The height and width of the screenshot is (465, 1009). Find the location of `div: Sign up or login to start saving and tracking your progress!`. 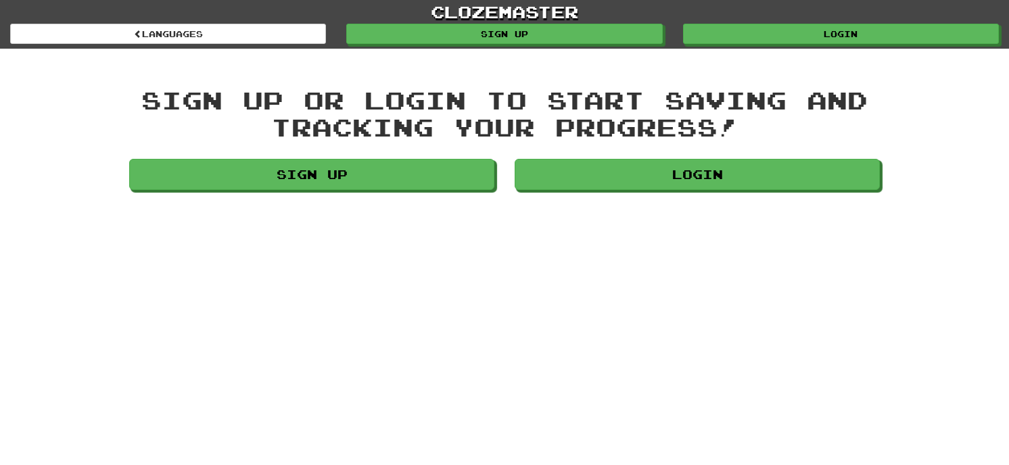

div: Sign up or login to start saving and tracking your progress! is located at coordinates (504, 113).